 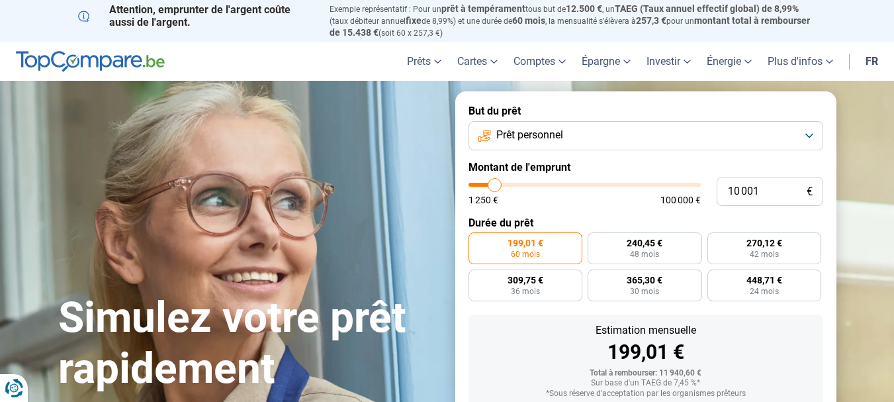 What do you see at coordinates (681, 200) in the screenshot?
I see `span: 100 000 €` at bounding box center [681, 200].